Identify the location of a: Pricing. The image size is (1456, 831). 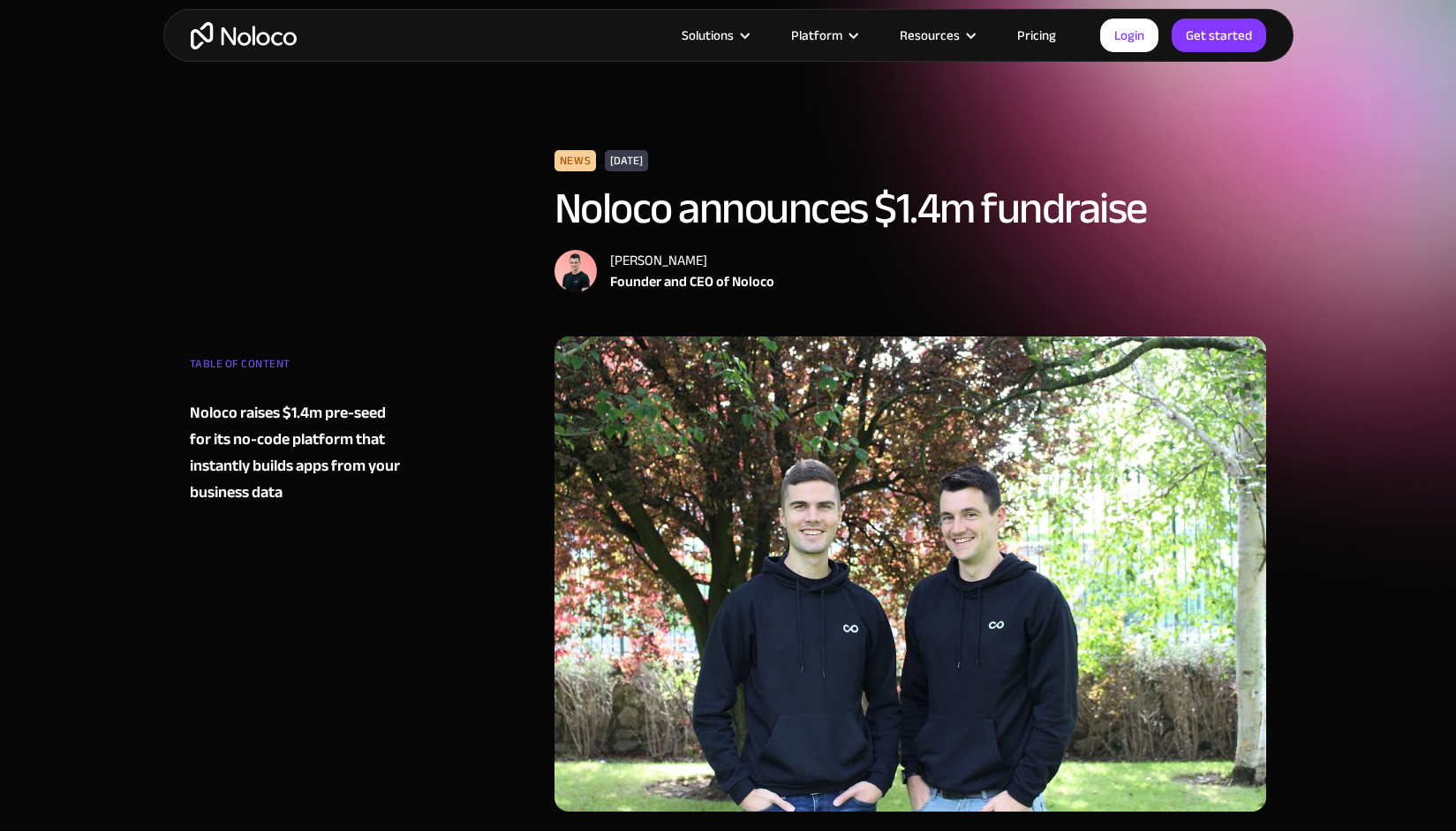
(1037, 35).